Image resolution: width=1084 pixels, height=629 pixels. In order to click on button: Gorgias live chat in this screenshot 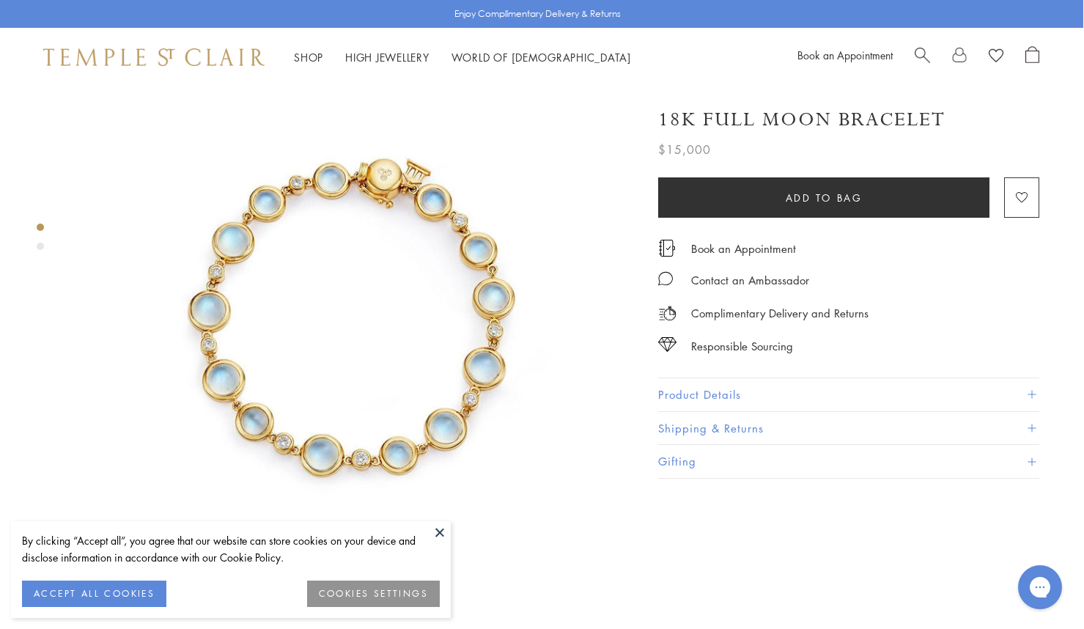, I will do `click(29, 27)`.